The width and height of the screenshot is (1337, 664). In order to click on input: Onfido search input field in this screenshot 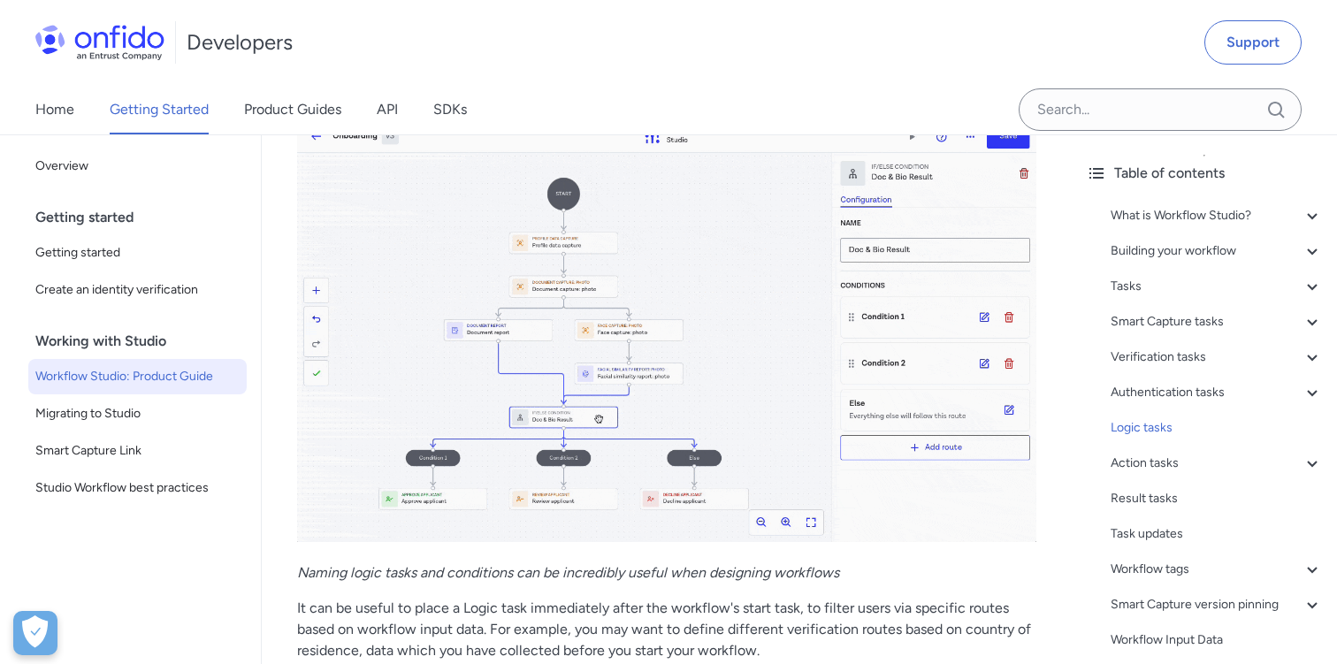, I will do `click(1160, 110)`.